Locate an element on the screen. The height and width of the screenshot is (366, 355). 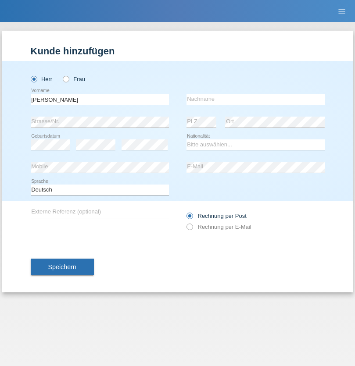
span: Speichern is located at coordinates (62, 267).